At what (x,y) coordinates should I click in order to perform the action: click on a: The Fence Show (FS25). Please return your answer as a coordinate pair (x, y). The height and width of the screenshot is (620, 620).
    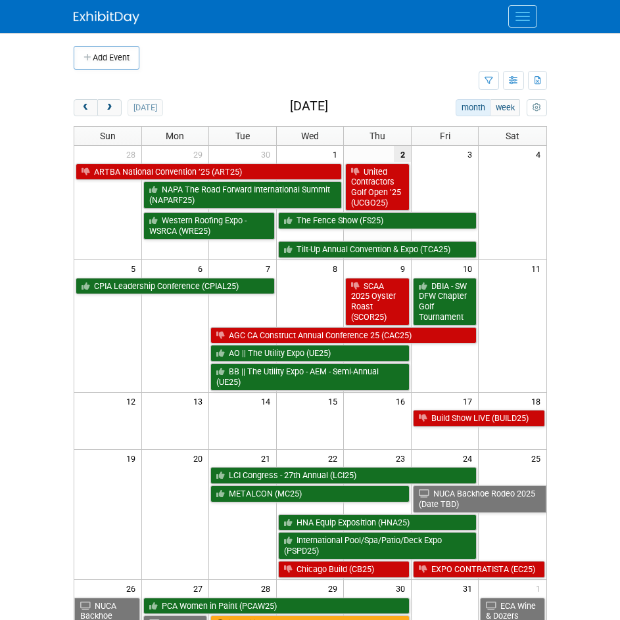
    Looking at the image, I should click on (377, 221).